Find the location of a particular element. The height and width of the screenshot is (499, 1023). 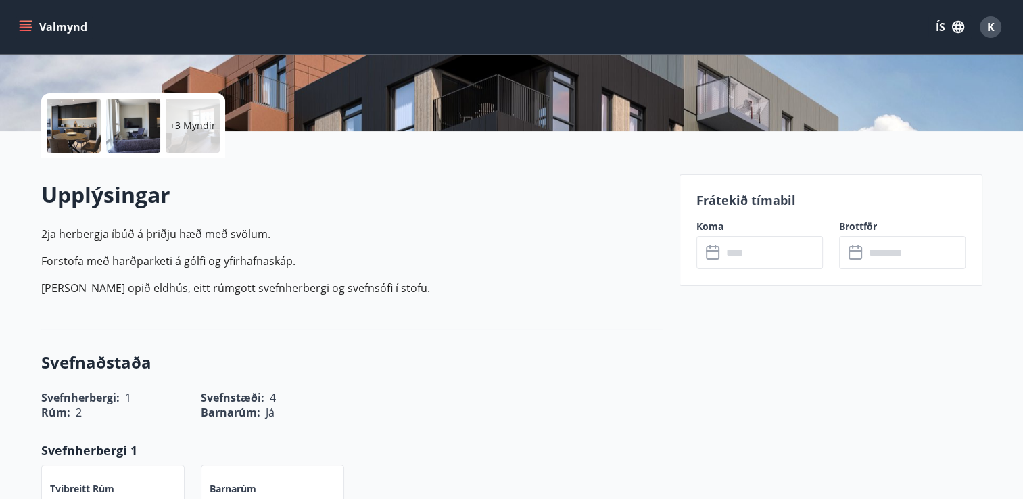

p: 2ja herbergja íbúð á þriðju hæð með svölum. is located at coordinates (352, 234).